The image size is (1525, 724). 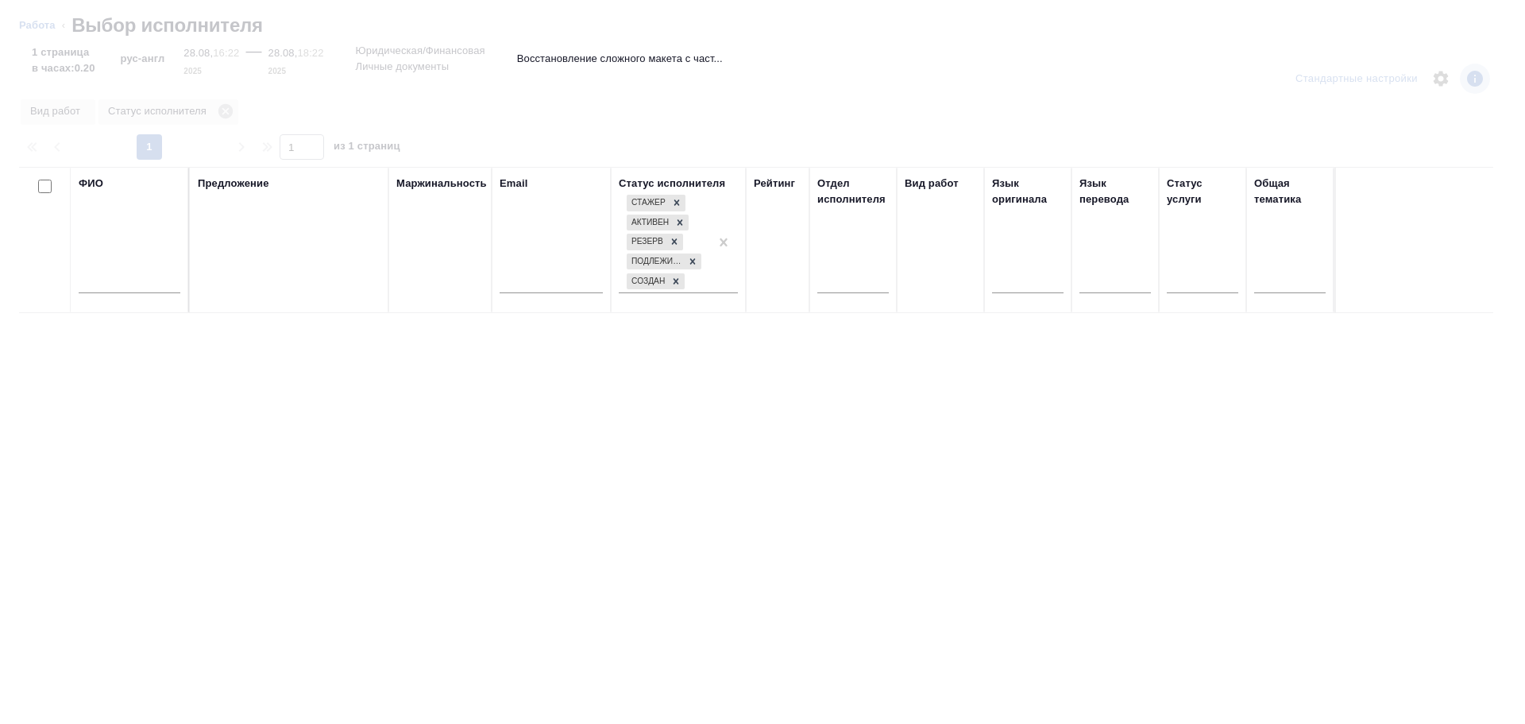 I want to click on div: Язык перевода, so click(x=1115, y=191).